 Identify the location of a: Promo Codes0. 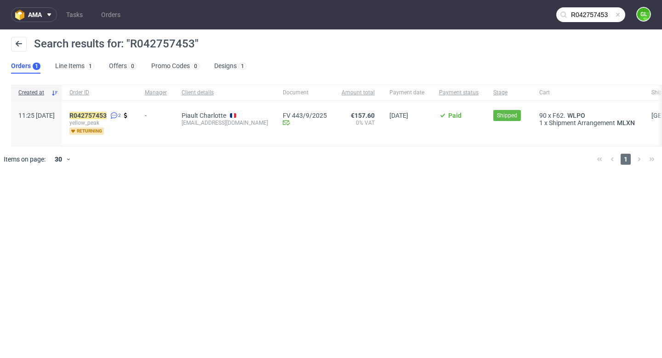
(175, 66).